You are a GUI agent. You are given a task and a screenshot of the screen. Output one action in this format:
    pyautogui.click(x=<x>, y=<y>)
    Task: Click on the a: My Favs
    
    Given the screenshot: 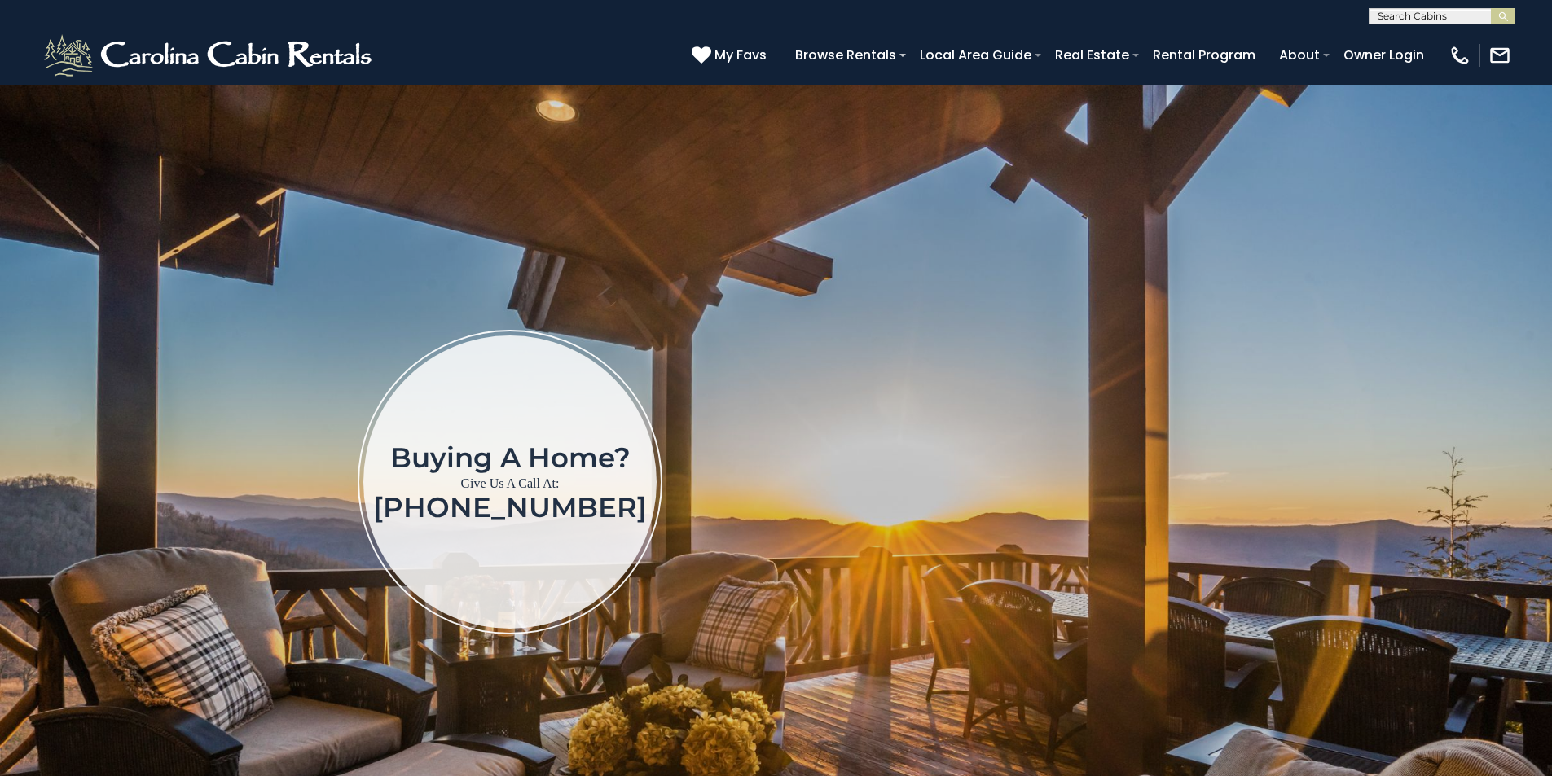 What is the action you would take?
    pyautogui.click(x=731, y=55)
    